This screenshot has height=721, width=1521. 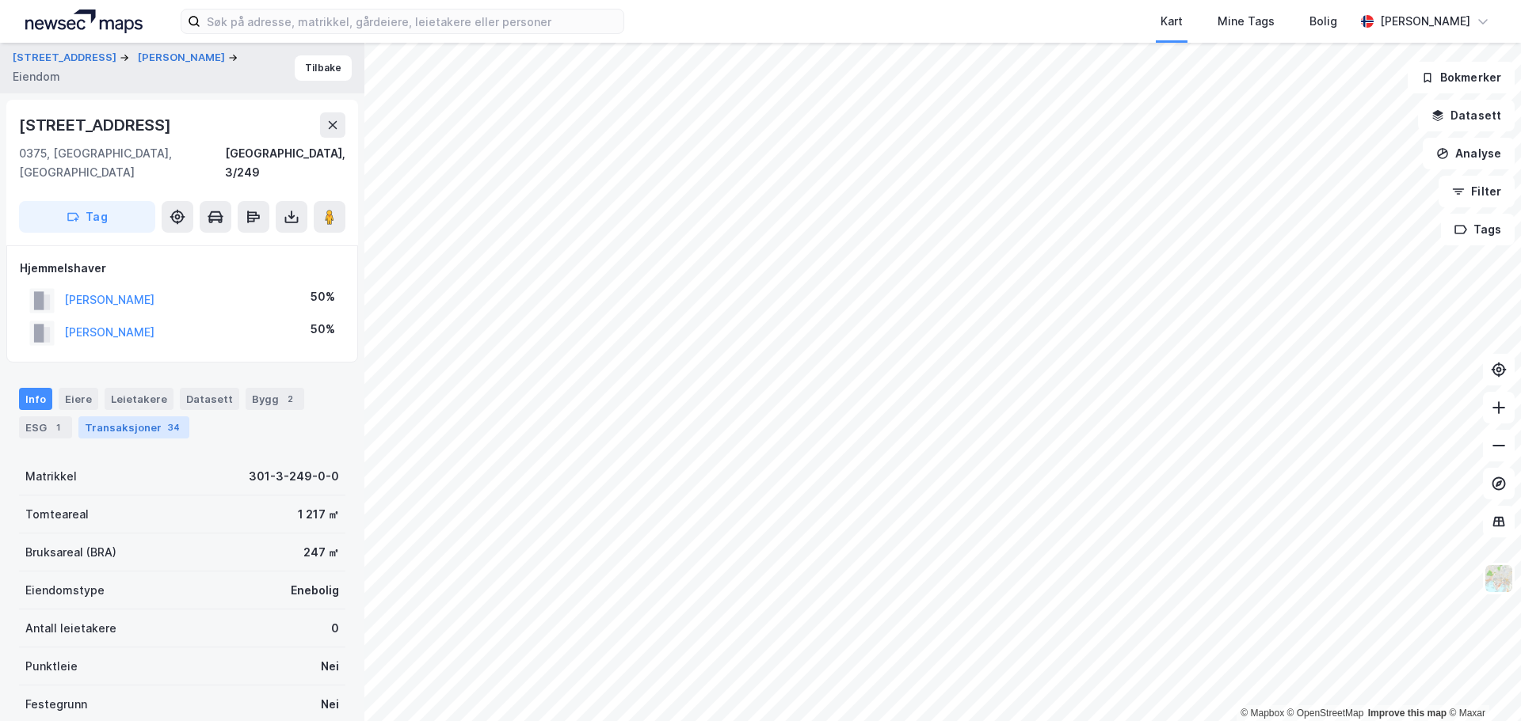 I want to click on div: 2, so click(x=290, y=399).